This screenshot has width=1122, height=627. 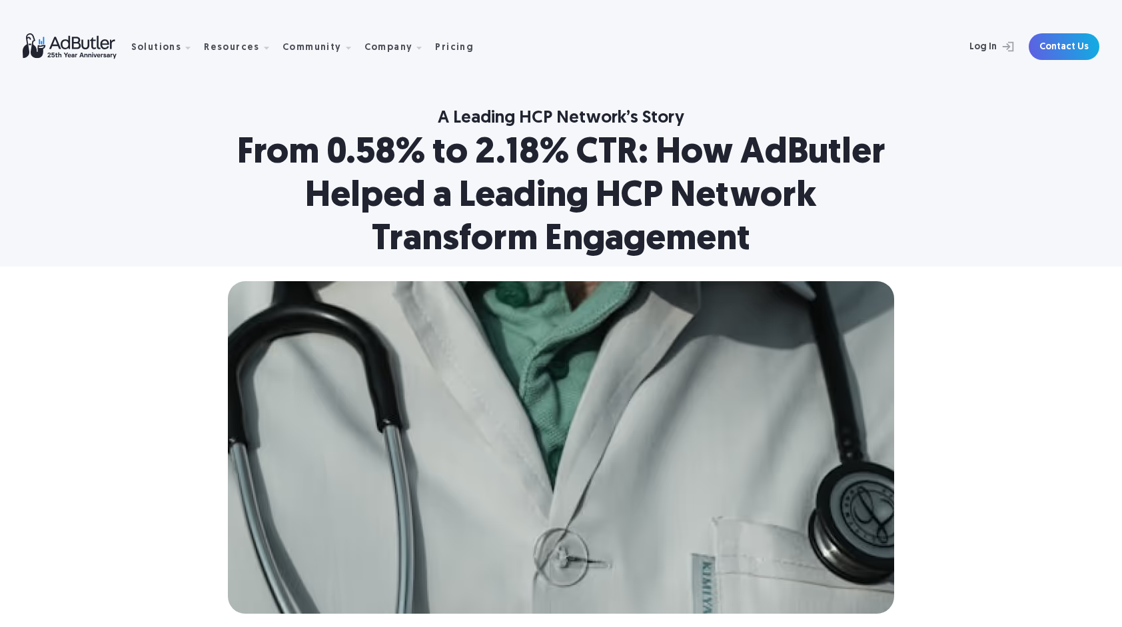 What do you see at coordinates (460, 47) in the screenshot?
I see `a: Pricing` at bounding box center [460, 47].